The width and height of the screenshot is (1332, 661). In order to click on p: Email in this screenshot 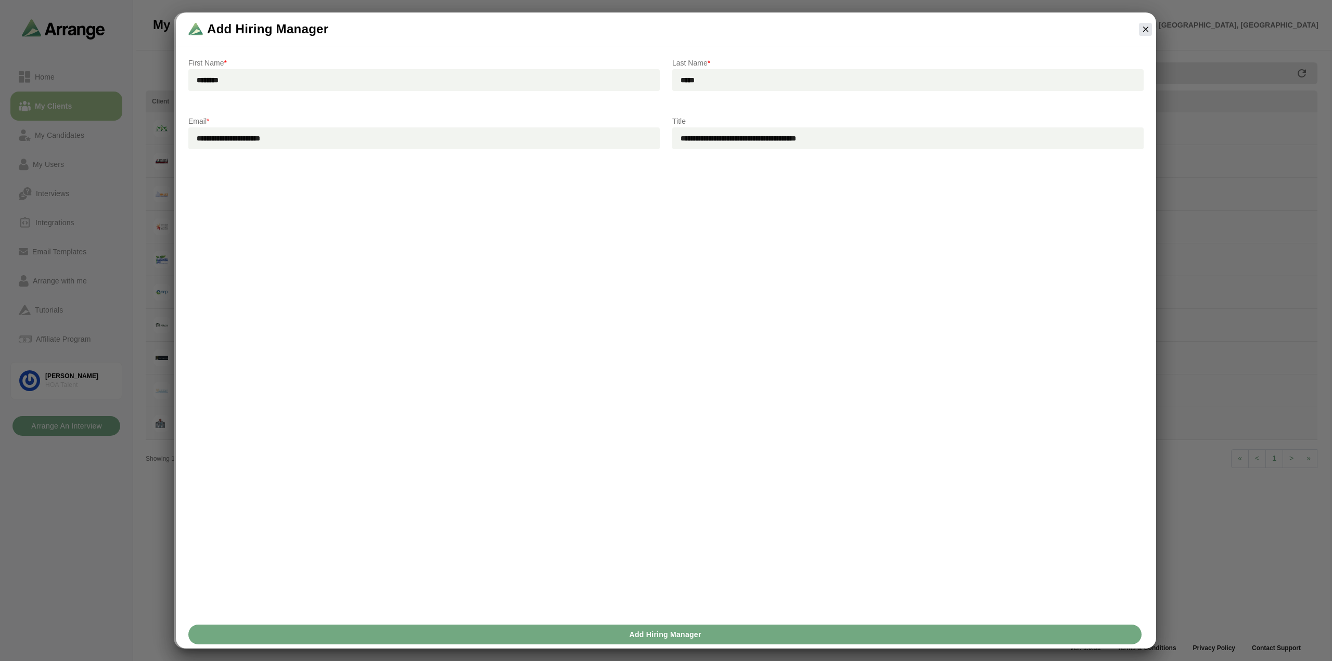, I will do `click(424, 121)`.